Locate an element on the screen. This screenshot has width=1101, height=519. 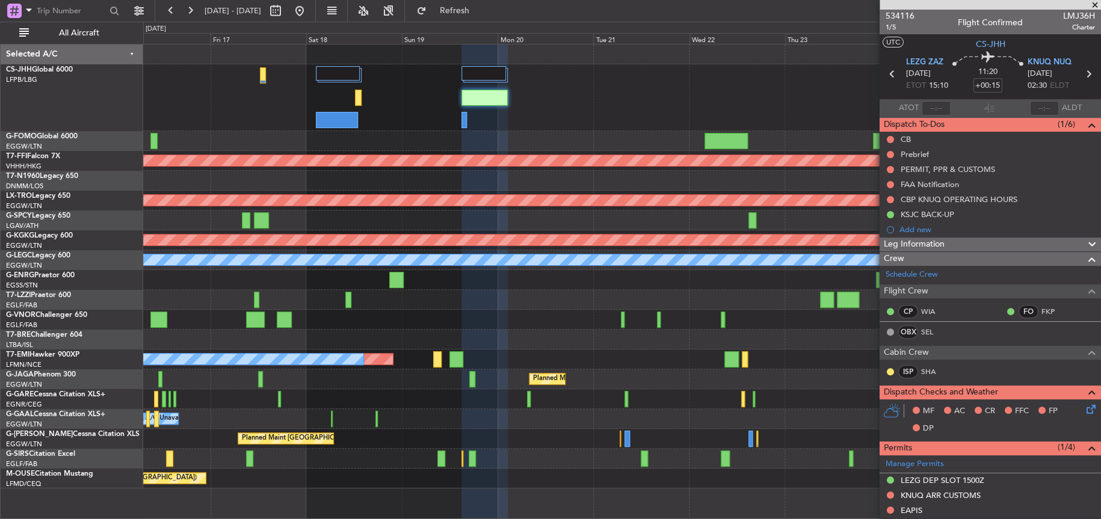
div: Wed 22 is located at coordinates (737, 38).